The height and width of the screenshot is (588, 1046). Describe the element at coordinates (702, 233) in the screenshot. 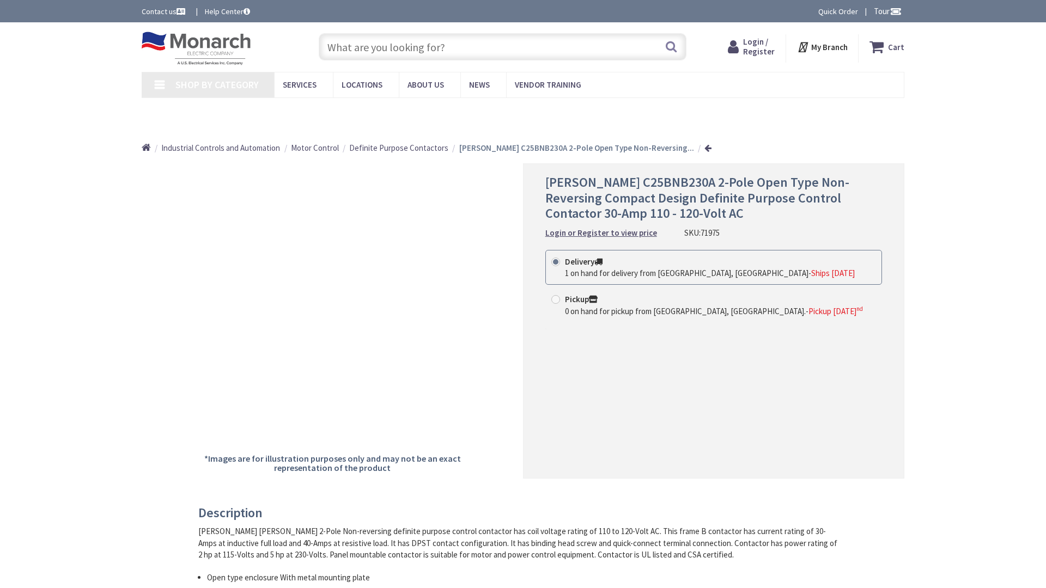

I see `div: SKU:` at that location.